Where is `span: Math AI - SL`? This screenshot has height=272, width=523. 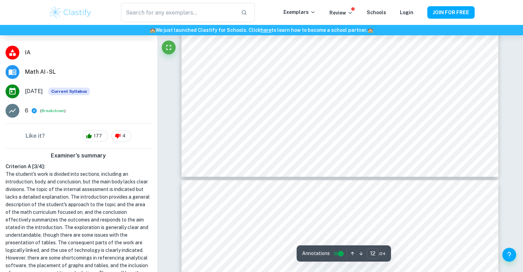
span: Math AI - SL is located at coordinates (88, 72).